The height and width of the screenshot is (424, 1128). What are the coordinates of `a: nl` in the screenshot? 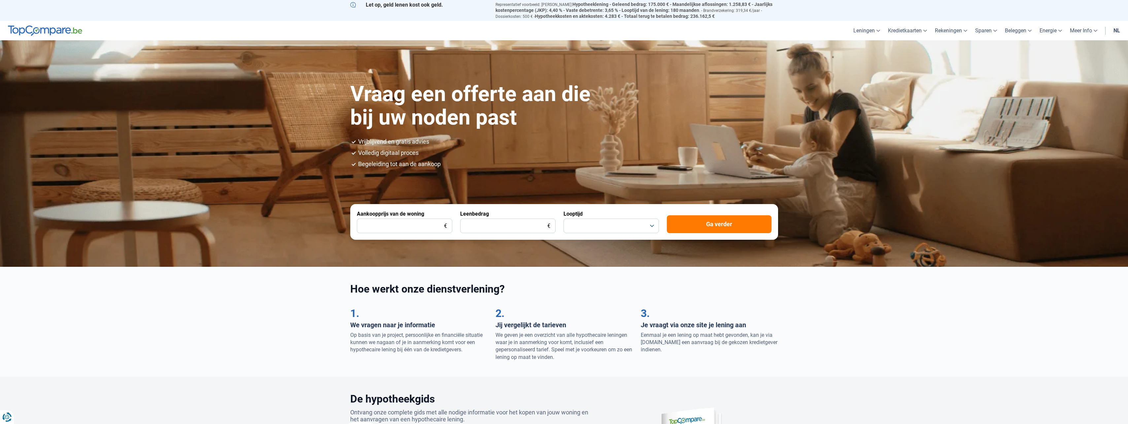 It's located at (1116, 30).